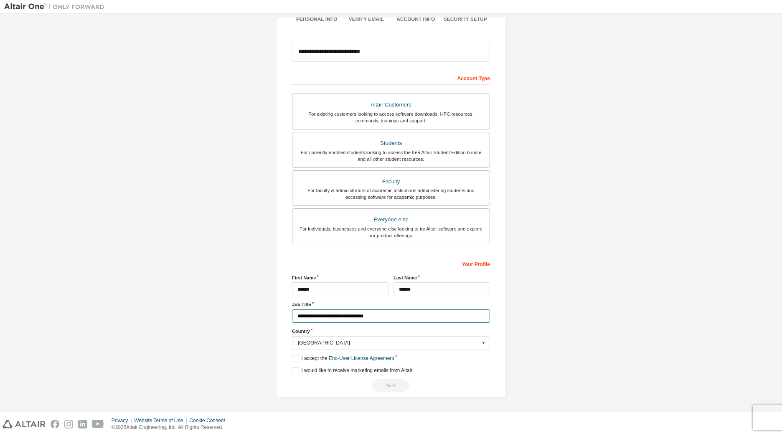  What do you see at coordinates (391, 331) in the screenshot?
I see `label: Country` at bounding box center [391, 331].